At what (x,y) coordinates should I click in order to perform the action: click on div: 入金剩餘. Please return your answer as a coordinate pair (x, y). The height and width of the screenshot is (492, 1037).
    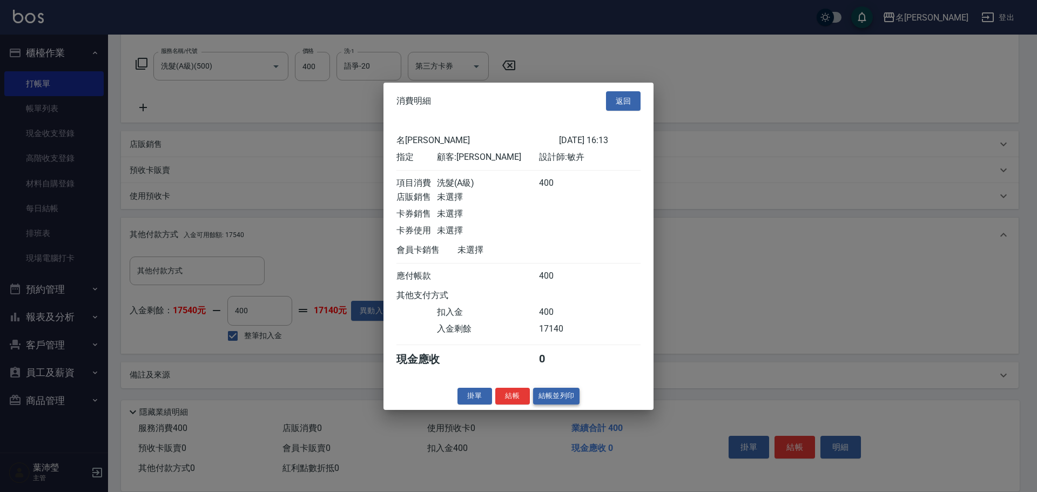
    Looking at the image, I should click on (488, 329).